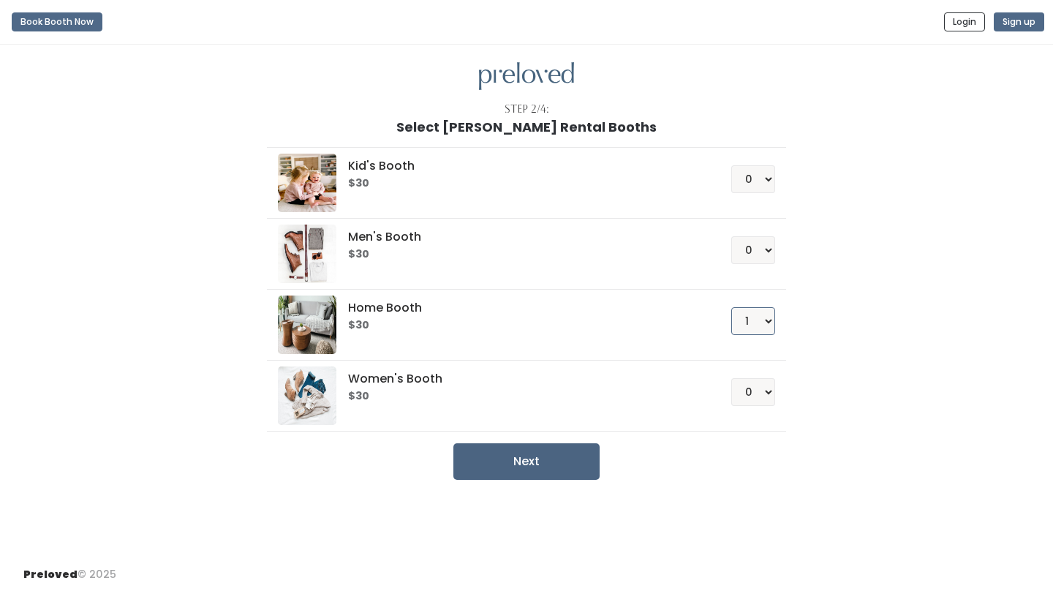 This screenshot has height=594, width=1053. Describe the element at coordinates (57, 22) in the screenshot. I see `button: Book Booth Now` at that location.